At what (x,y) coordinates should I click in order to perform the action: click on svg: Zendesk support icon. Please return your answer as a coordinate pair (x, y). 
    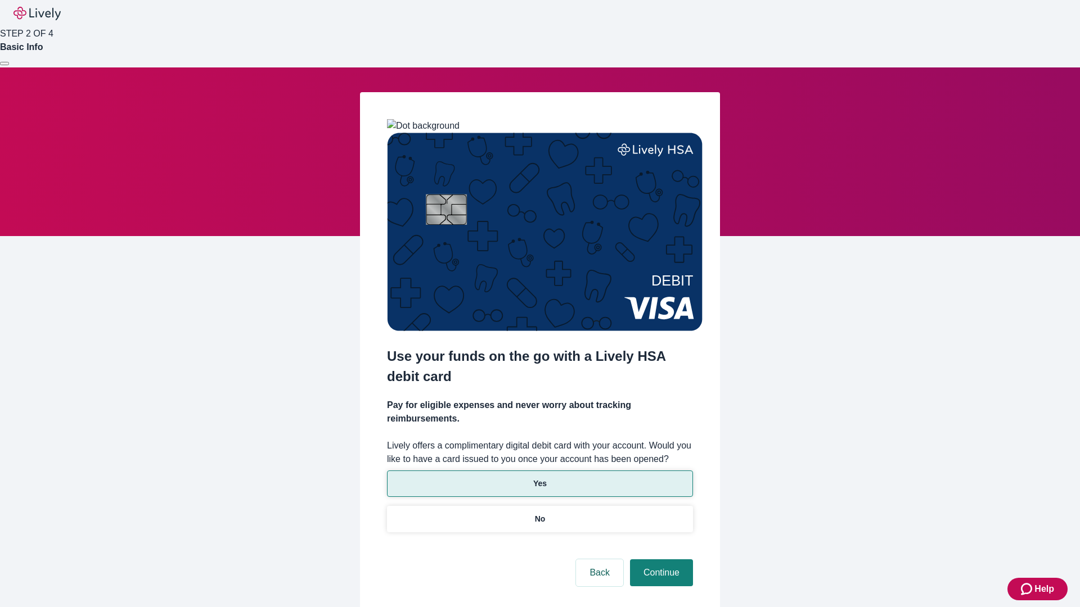
    Looking at the image, I should click on (1028, 589).